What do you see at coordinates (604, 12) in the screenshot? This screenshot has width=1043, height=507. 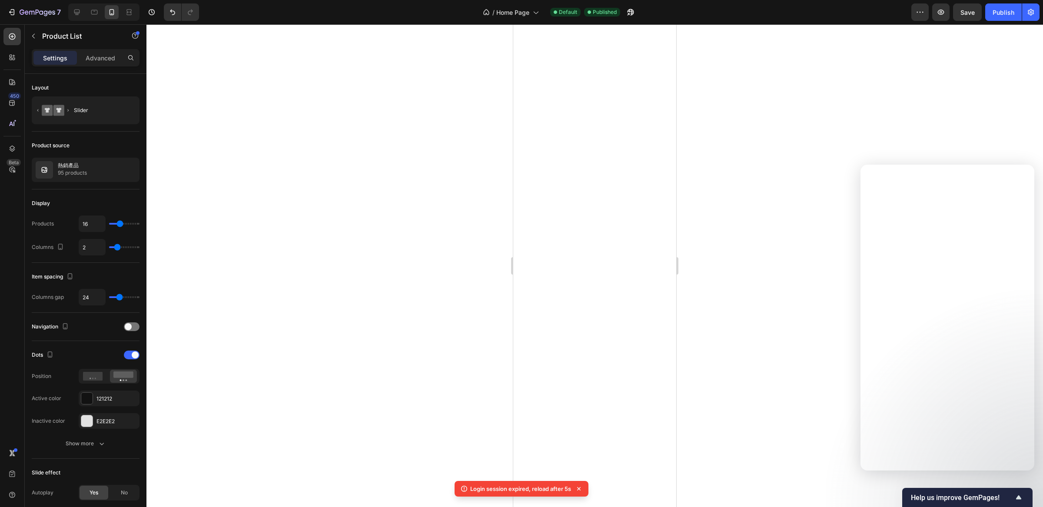 I see `span: Published` at bounding box center [604, 12].